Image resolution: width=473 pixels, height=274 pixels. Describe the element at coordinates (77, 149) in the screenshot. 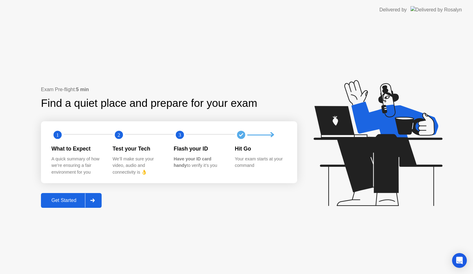

I see `div: What to Expect` at that location.